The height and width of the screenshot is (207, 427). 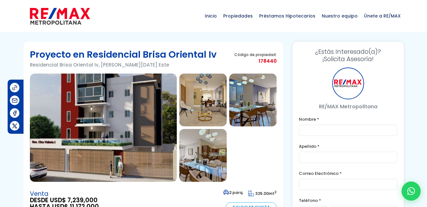 What do you see at coordinates (348, 173) in the screenshot?
I see `label: Correo Electrónico *` at bounding box center [348, 173].